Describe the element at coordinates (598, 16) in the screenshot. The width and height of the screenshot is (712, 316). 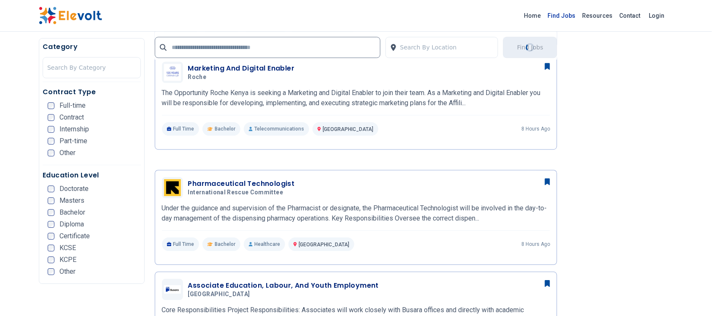
I see `a: Resources` at that location.